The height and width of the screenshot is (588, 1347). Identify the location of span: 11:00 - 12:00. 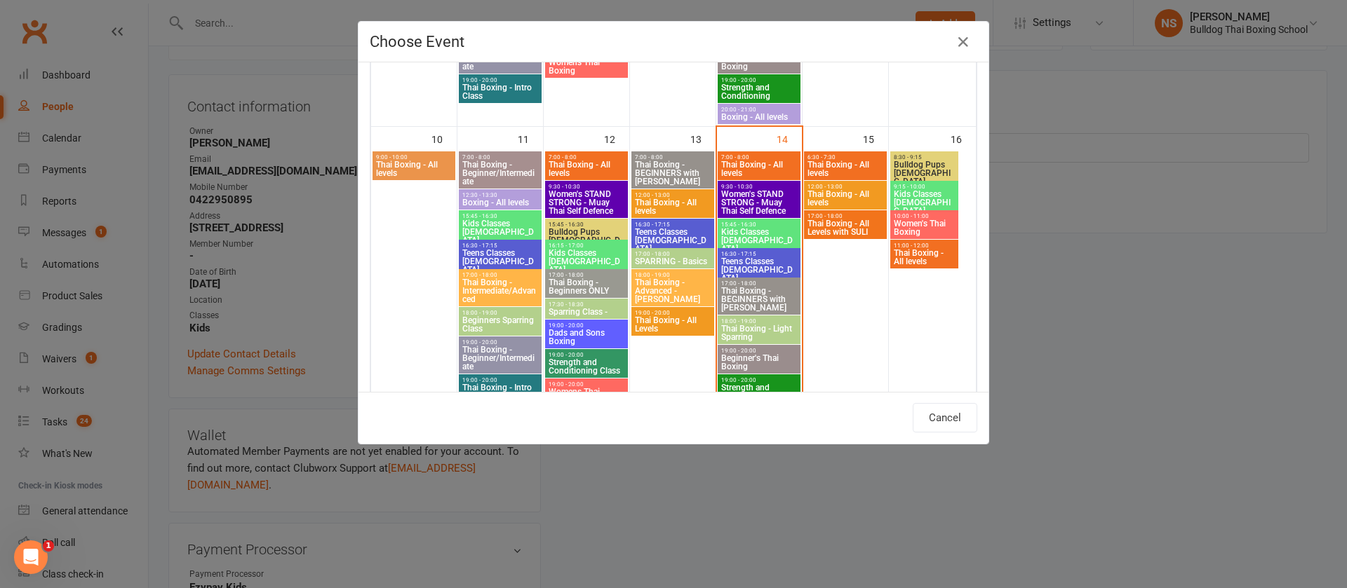
(924, 245).